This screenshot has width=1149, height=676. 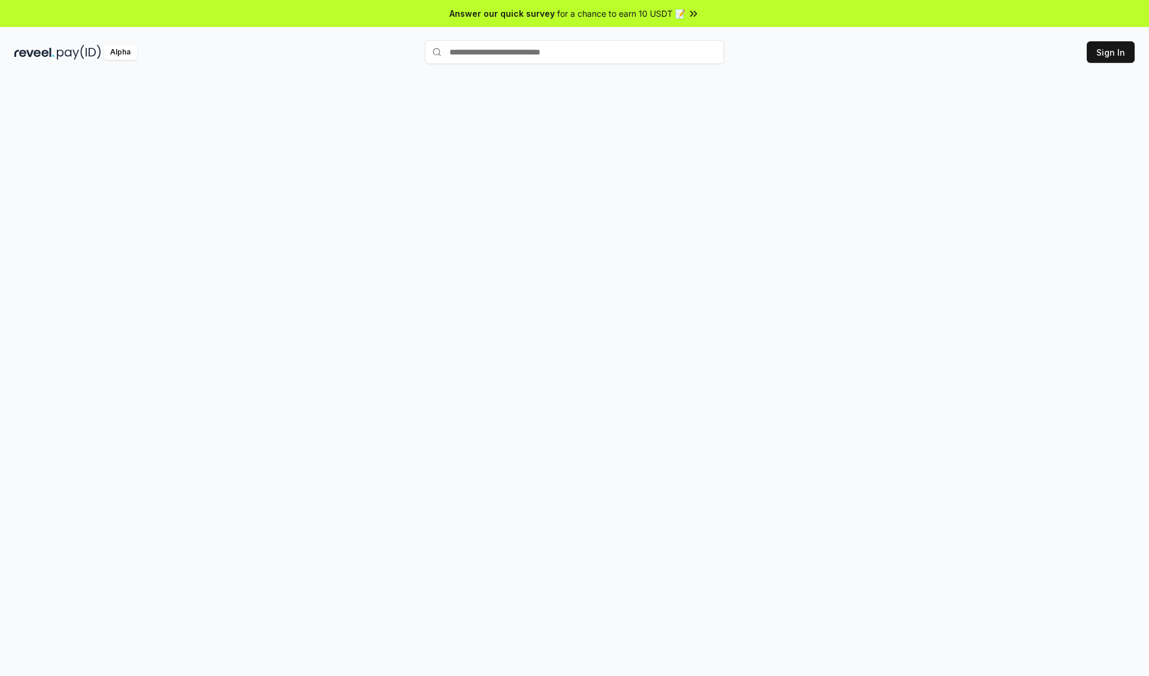 I want to click on button: Sign In, so click(x=1111, y=52).